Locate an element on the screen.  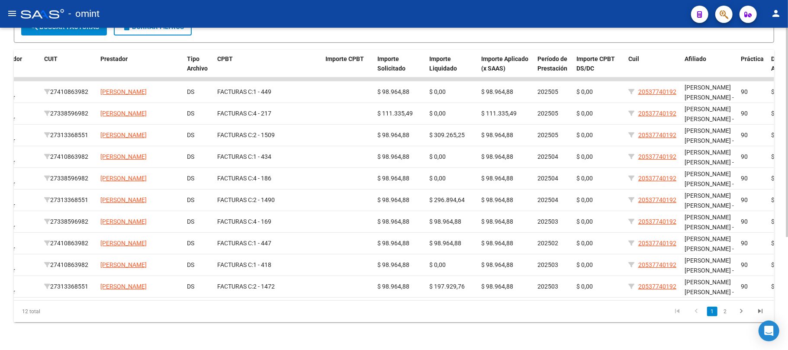
datatable-header-cell: Período de Prestación is located at coordinates (553, 69).